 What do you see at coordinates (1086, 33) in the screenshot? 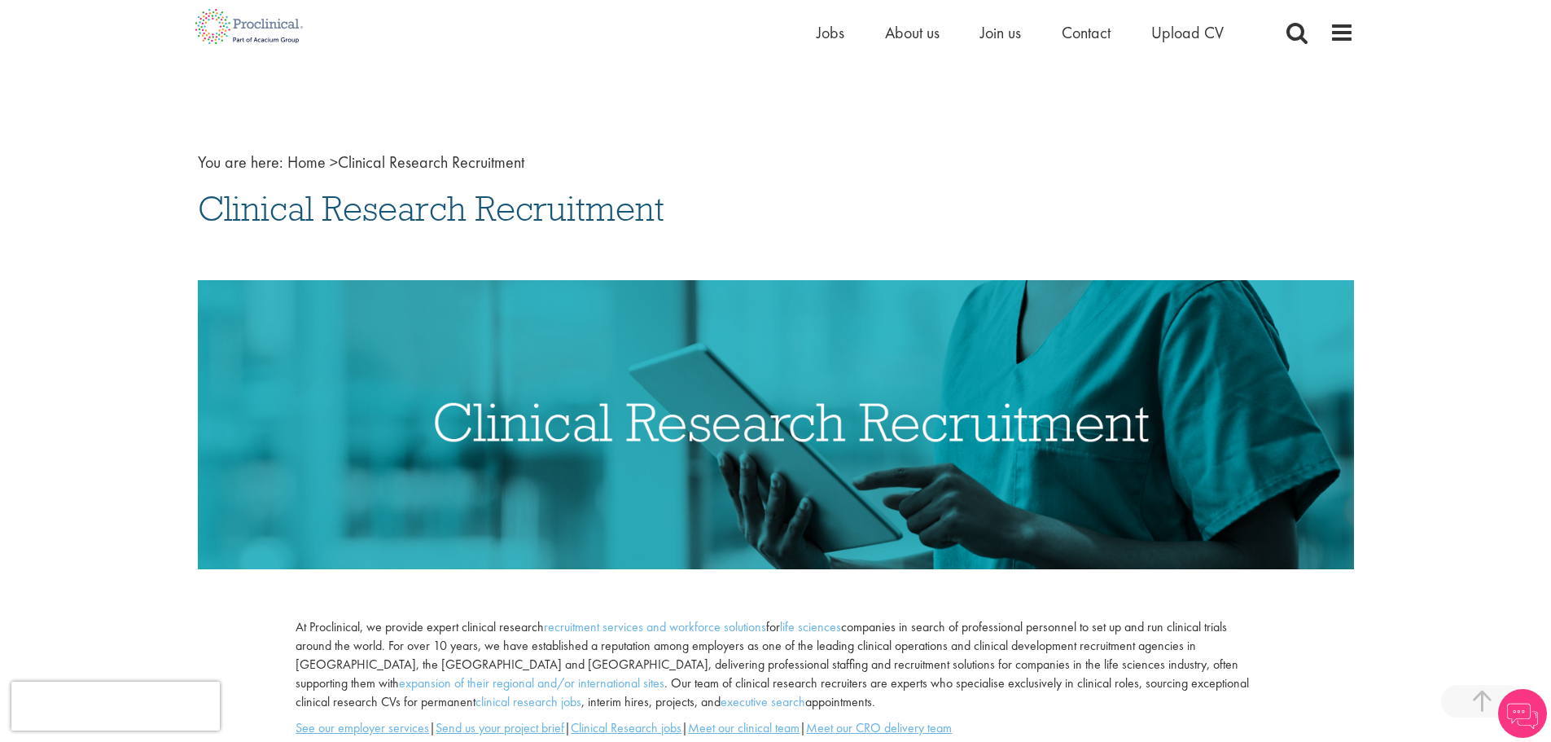
I see `a: Contact` at bounding box center [1086, 33].